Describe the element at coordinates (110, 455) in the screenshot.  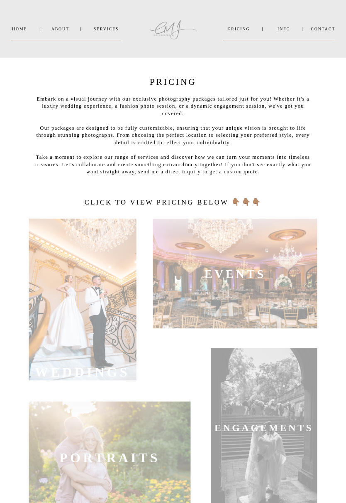
I see `a: Portraits` at that location.